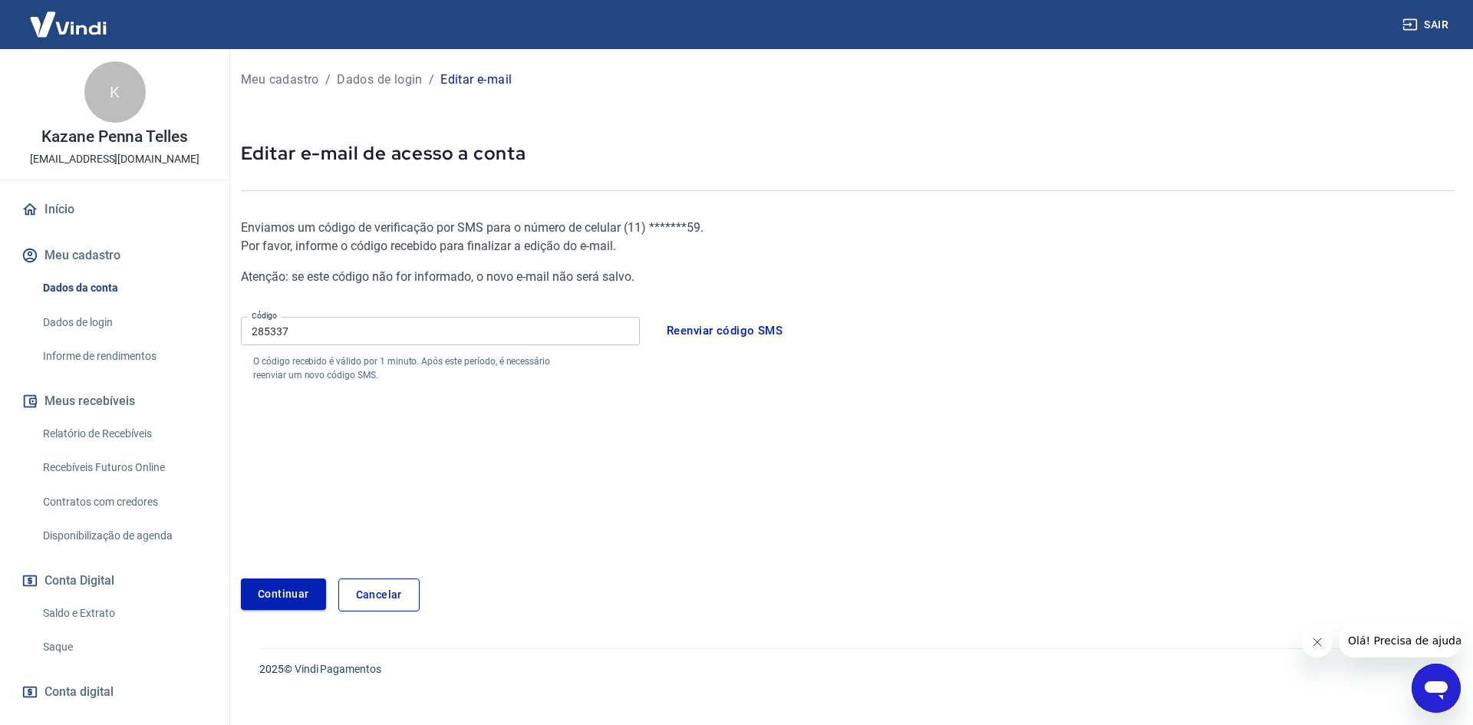 The width and height of the screenshot is (1473, 725). I want to click on button: Conta Digital, so click(114, 581).